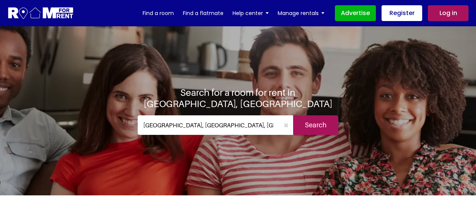 Image resolution: width=476 pixels, height=207 pixels. Describe the element at coordinates (355, 13) in the screenshot. I see `a: Advertise` at that location.